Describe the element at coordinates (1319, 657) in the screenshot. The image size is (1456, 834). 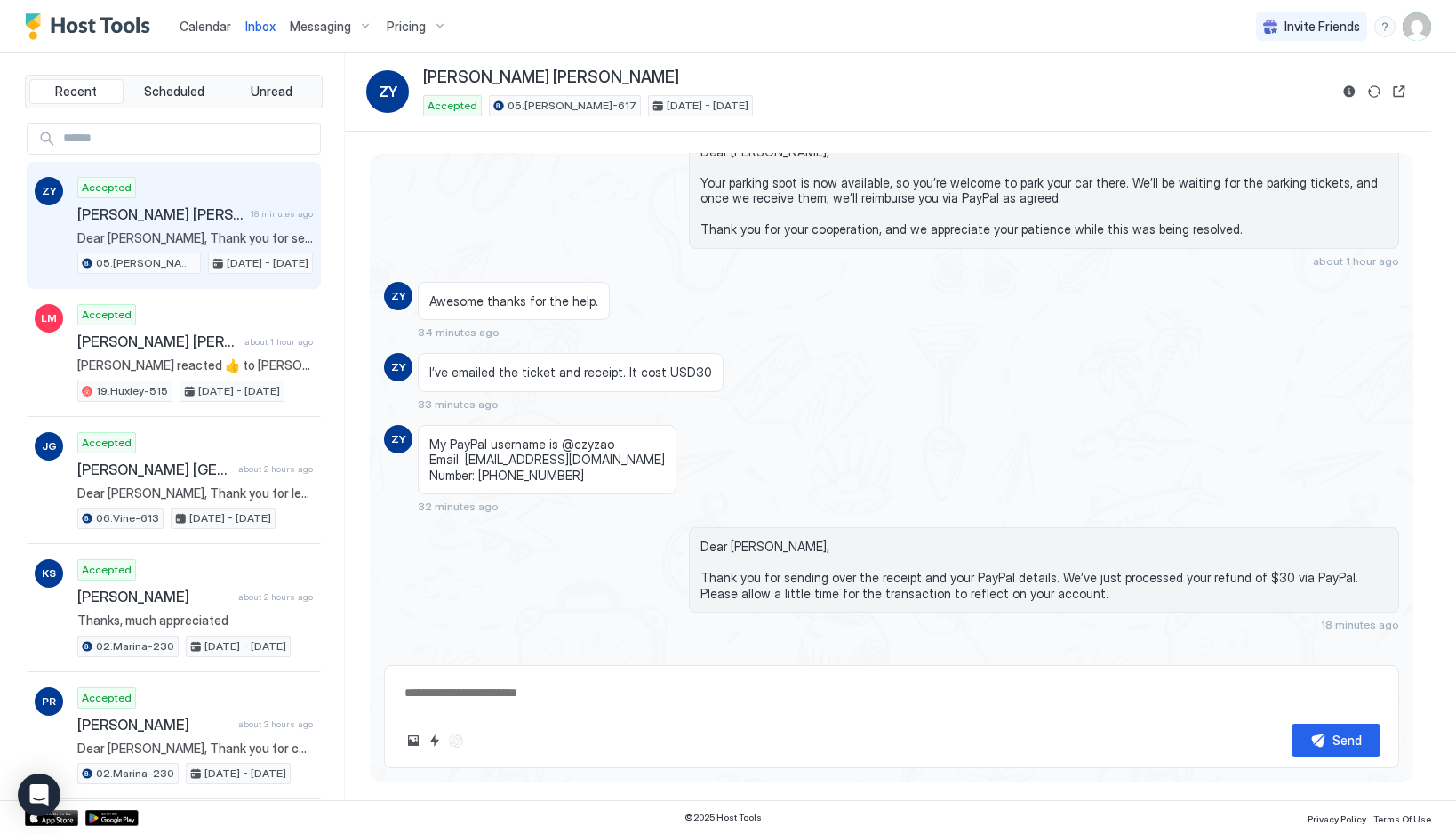
I see `div: Scheduled Messages` at that location.